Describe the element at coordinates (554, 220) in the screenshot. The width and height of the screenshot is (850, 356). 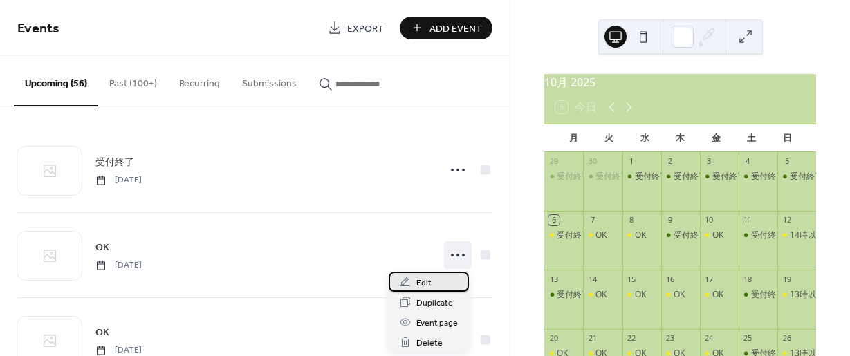
I see `div: 6` at that location.